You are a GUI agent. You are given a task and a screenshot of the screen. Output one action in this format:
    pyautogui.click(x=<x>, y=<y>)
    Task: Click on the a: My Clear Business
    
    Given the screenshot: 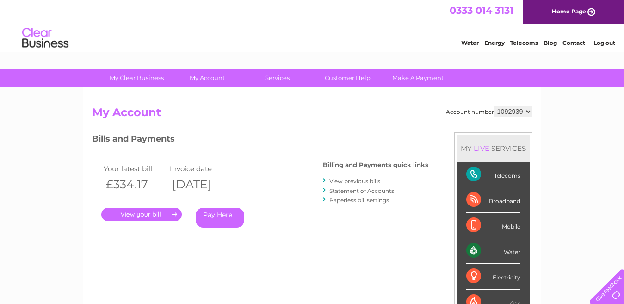 What is the action you would take?
    pyautogui.click(x=136, y=78)
    